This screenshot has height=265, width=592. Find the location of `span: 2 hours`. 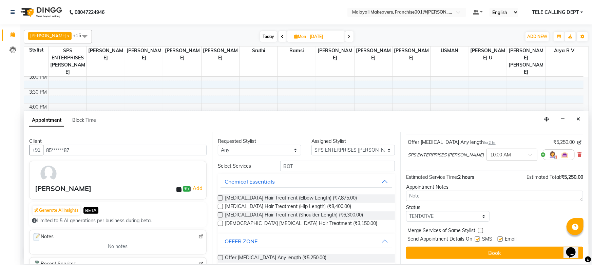

span: 2 hours is located at coordinates (466, 177).